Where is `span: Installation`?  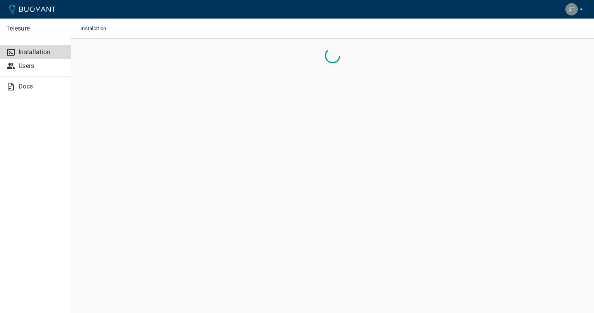 span: Installation is located at coordinates (98, 29).